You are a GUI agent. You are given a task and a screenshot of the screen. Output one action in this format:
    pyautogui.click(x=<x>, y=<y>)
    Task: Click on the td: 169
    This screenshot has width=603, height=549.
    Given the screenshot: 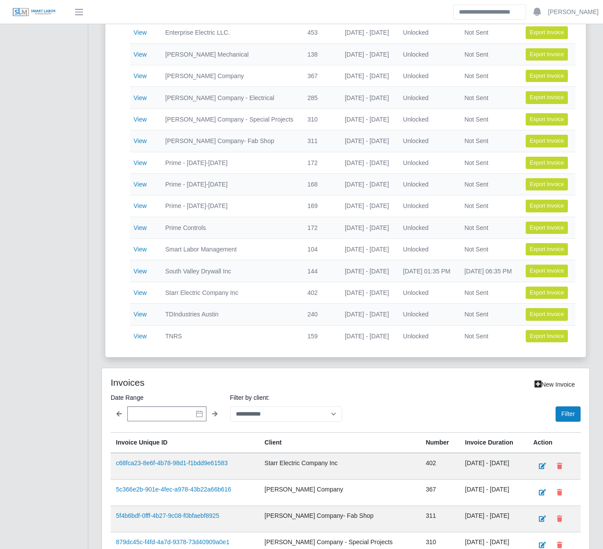 What is the action you would take?
    pyautogui.click(x=319, y=206)
    